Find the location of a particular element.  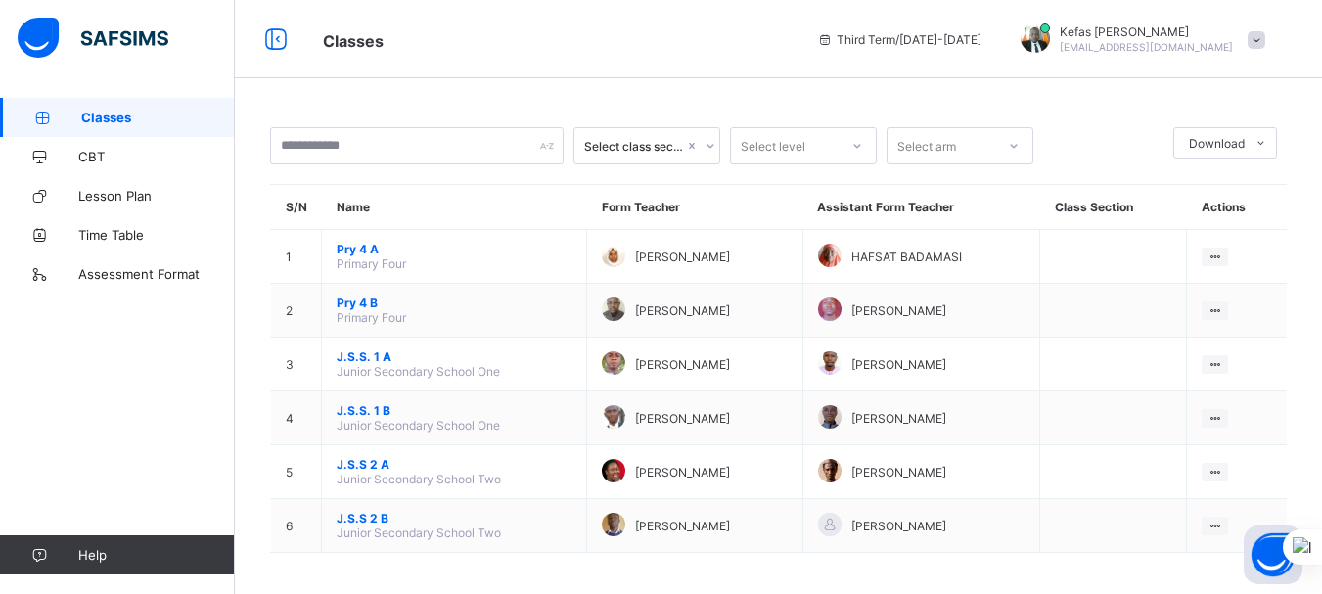

span: session/term information is located at coordinates (899, 39).